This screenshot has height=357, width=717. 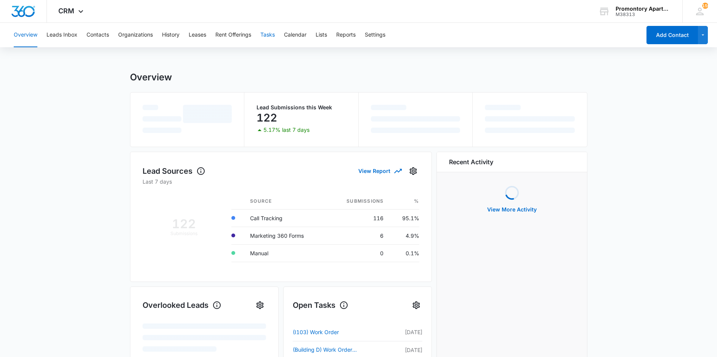 What do you see at coordinates (281, 181) in the screenshot?
I see `p: Last 7 days` at bounding box center [281, 181].